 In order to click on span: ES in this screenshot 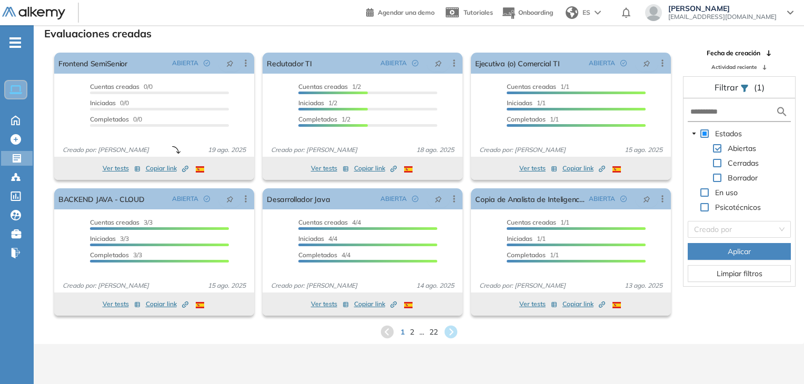, I will do `click(586, 13)`.